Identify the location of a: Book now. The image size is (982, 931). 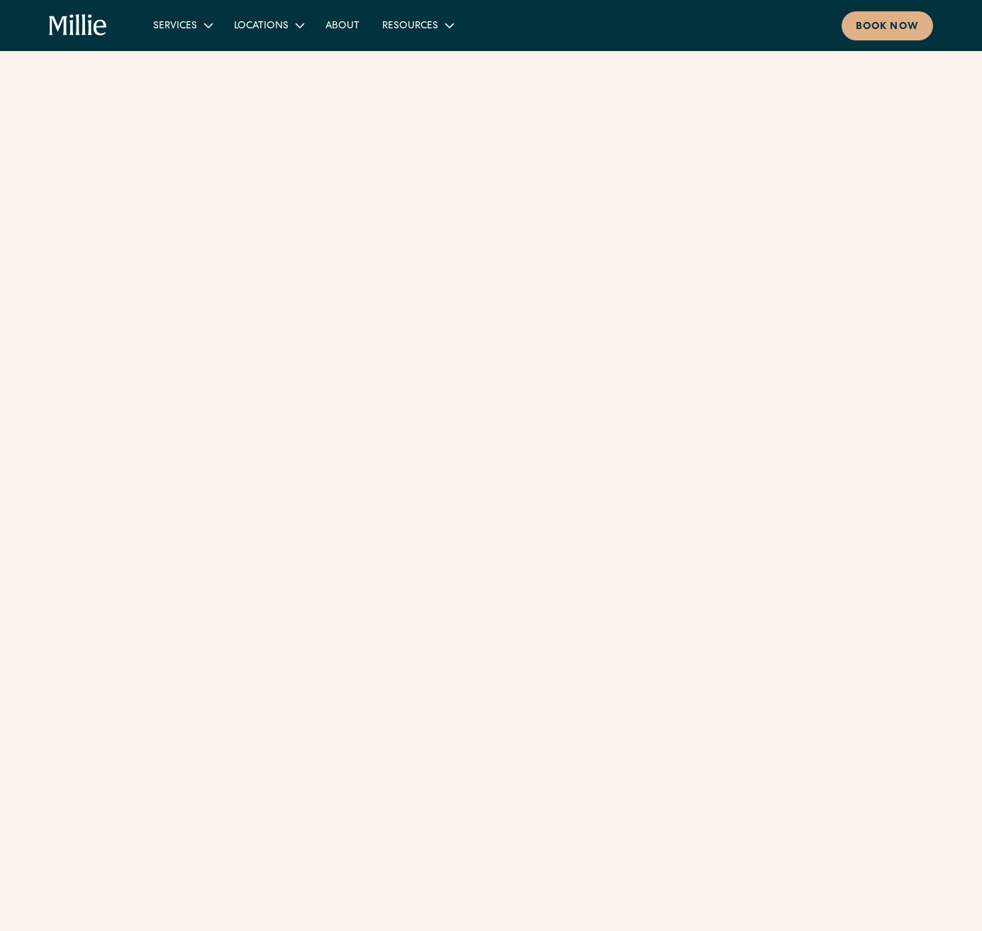
(887, 26).